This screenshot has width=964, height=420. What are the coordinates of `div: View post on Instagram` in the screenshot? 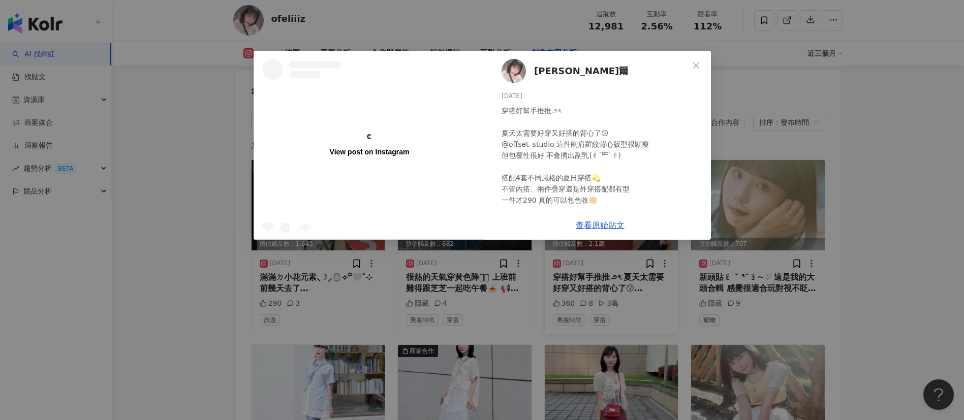 It's located at (369, 152).